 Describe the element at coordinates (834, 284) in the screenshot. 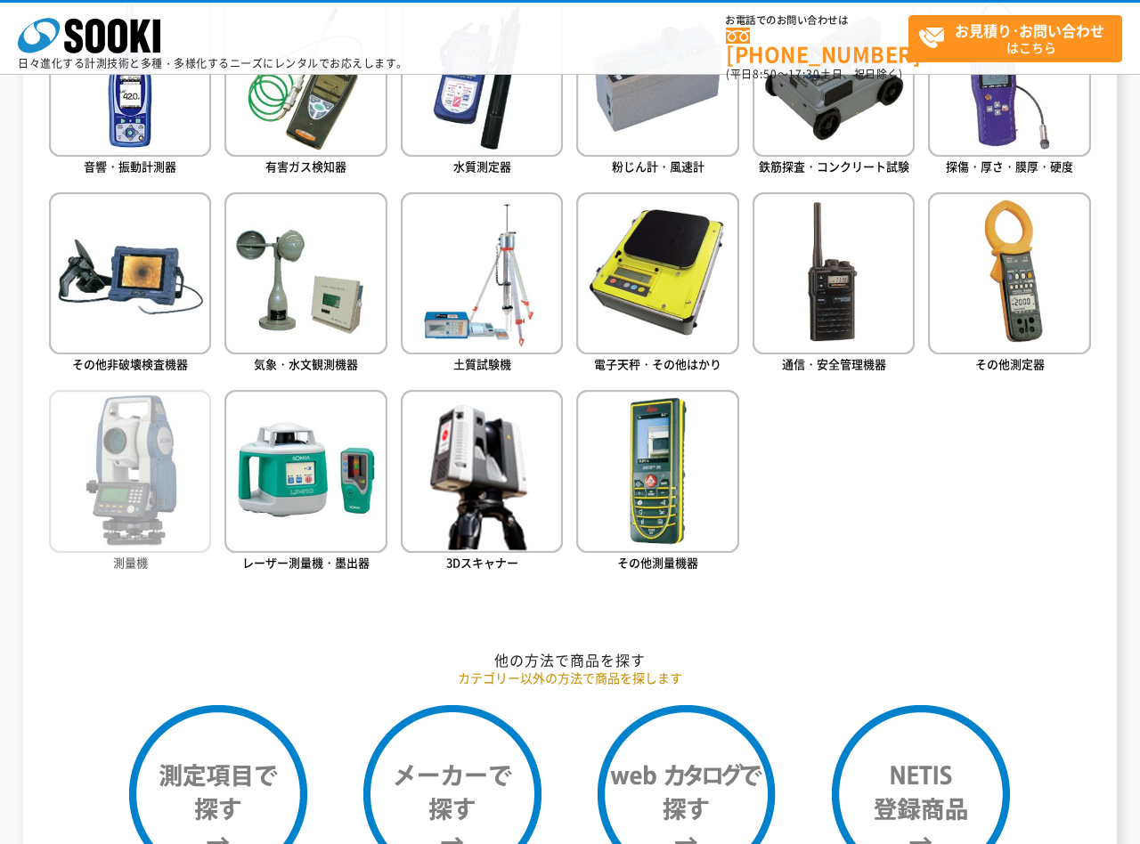

I see `a: 通信・安全管理機器` at that location.